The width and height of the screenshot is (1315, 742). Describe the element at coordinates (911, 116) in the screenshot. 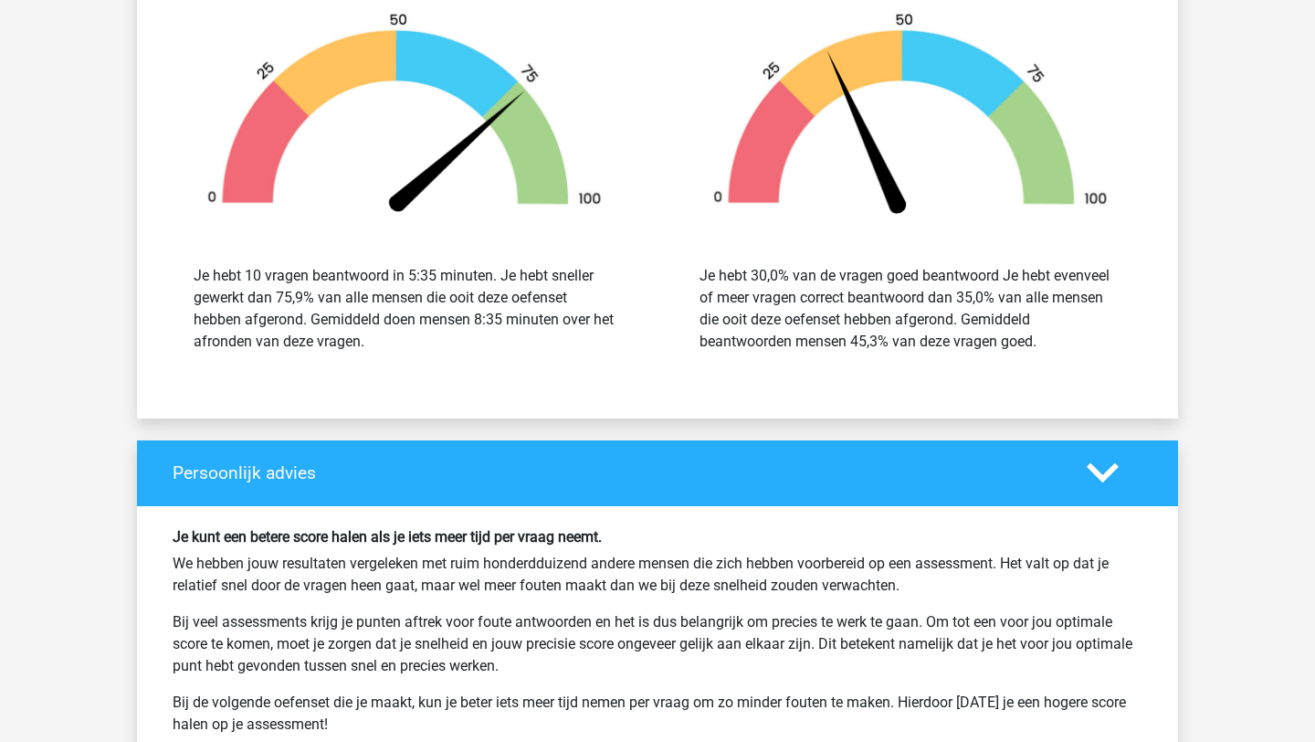

I see `img: 35.40f4675ce624.png` at that location.